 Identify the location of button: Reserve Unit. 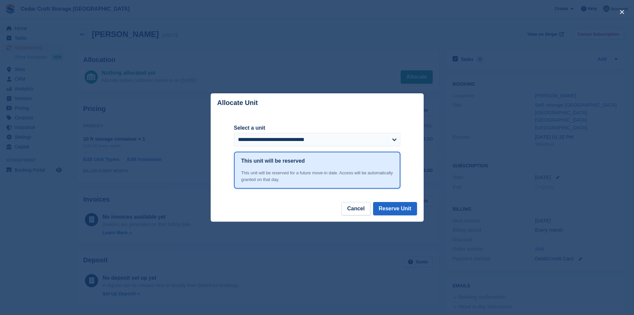
(395, 208).